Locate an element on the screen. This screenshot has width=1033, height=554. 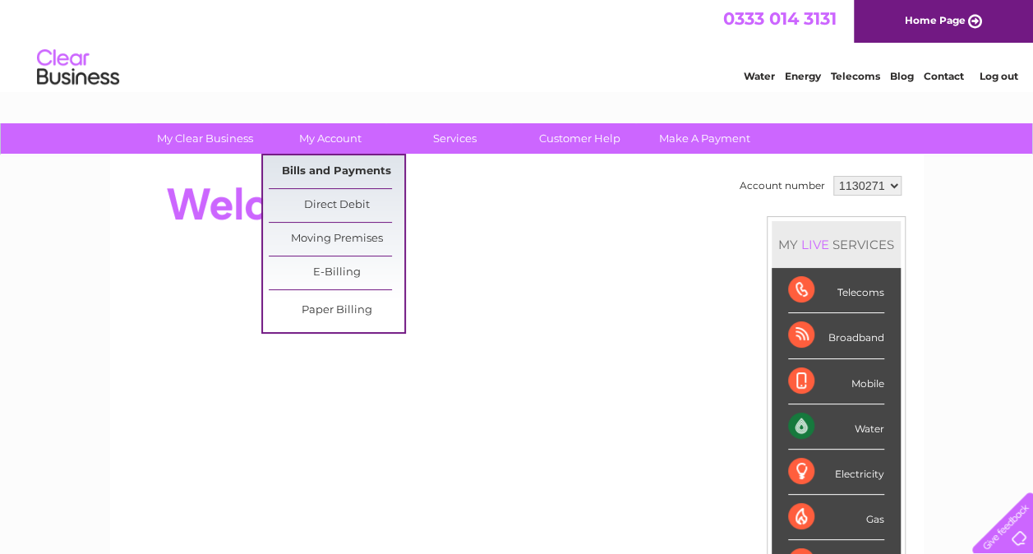
td: Account number is located at coordinates (782, 186).